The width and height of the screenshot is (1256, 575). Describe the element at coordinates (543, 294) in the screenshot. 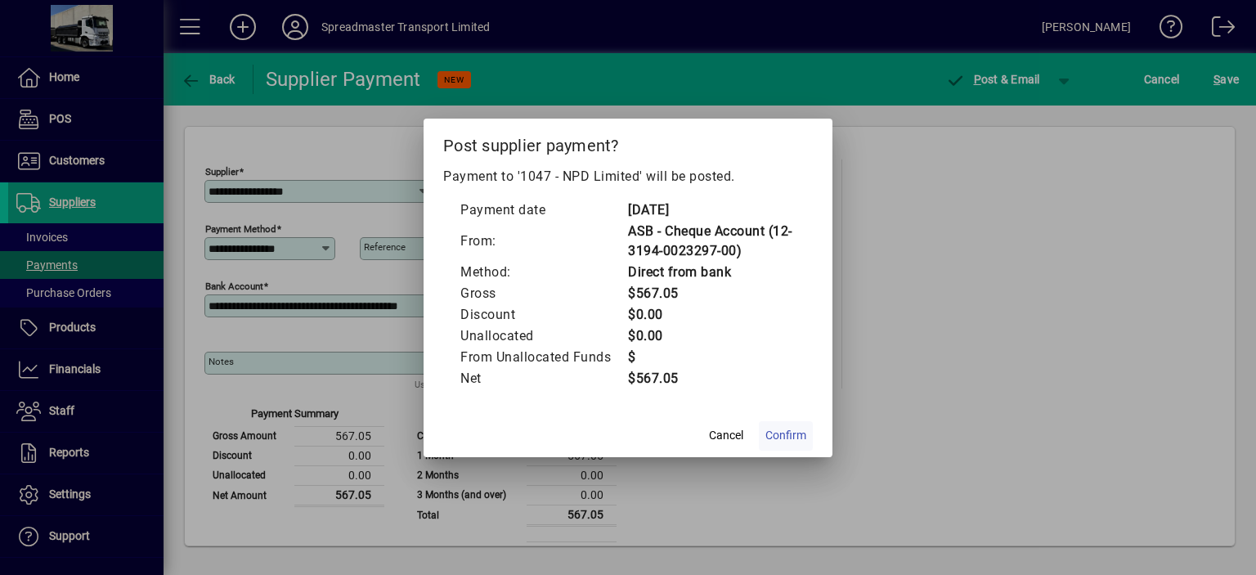

I see `td: Gross` at that location.